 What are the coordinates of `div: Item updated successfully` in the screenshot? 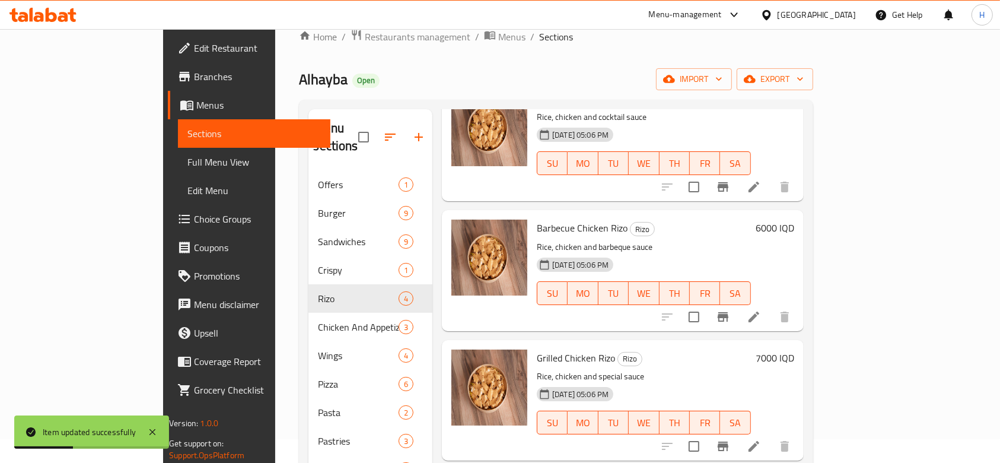 It's located at (89, 432).